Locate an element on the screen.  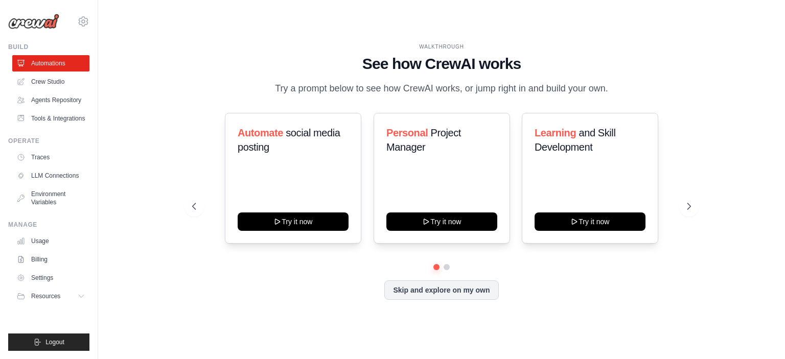
a: Settings is located at coordinates (51, 278).